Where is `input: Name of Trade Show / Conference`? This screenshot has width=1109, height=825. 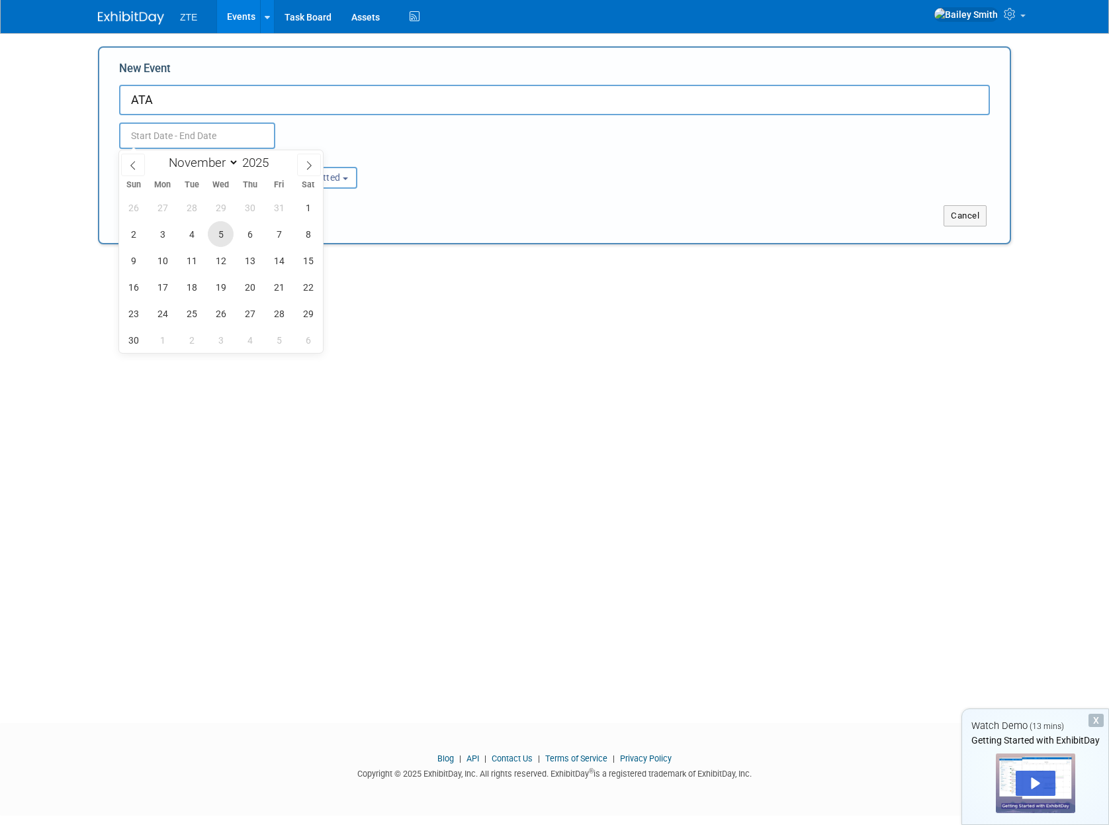
input: Name of Trade Show / Conference is located at coordinates (555, 100).